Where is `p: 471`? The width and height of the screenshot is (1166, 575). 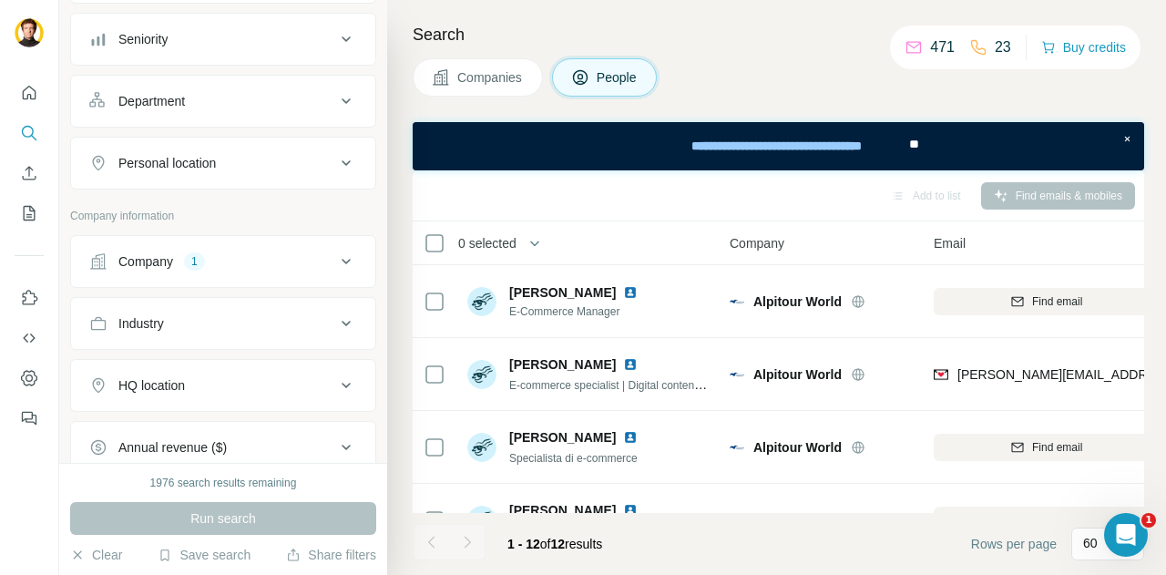 p: 471 is located at coordinates (942, 47).